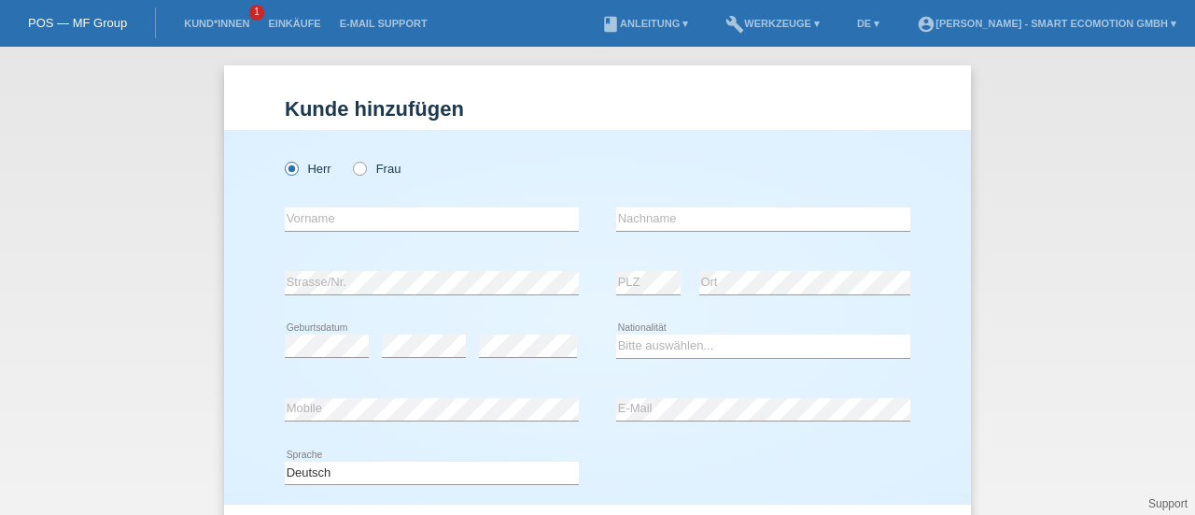 This screenshot has height=515, width=1195. Describe the element at coordinates (644, 23) in the screenshot. I see `a: bookAnleitung ▾` at that location.